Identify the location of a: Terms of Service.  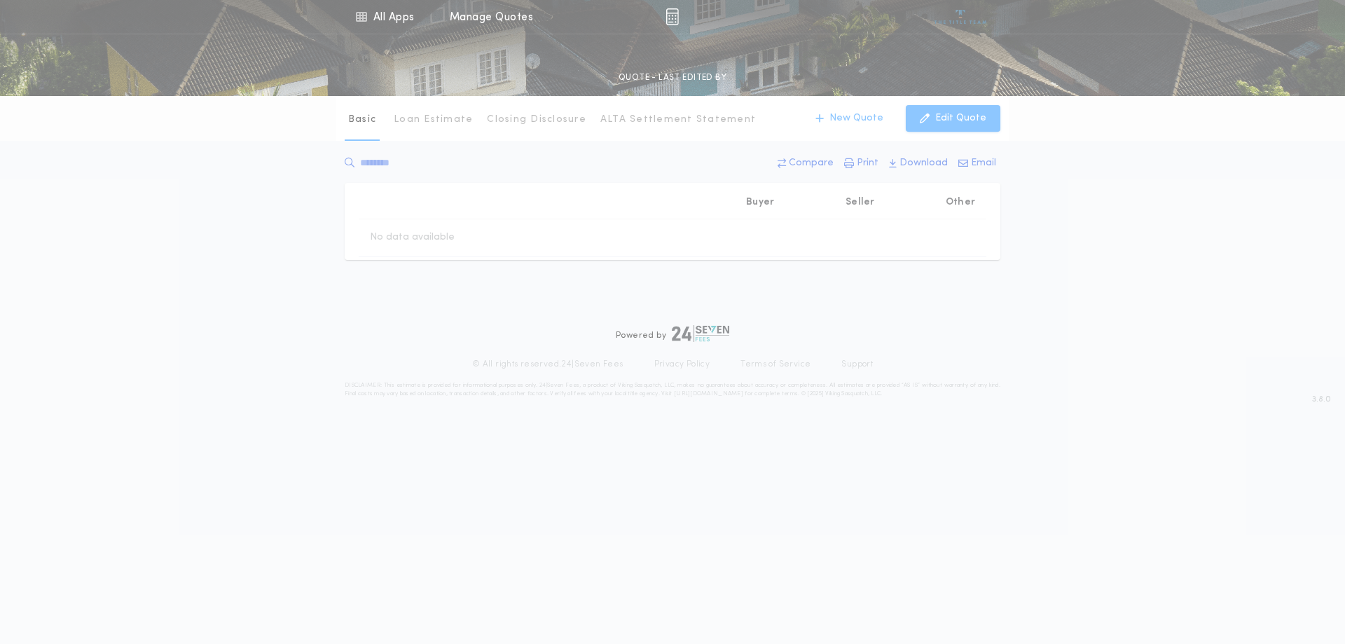
(775, 364).